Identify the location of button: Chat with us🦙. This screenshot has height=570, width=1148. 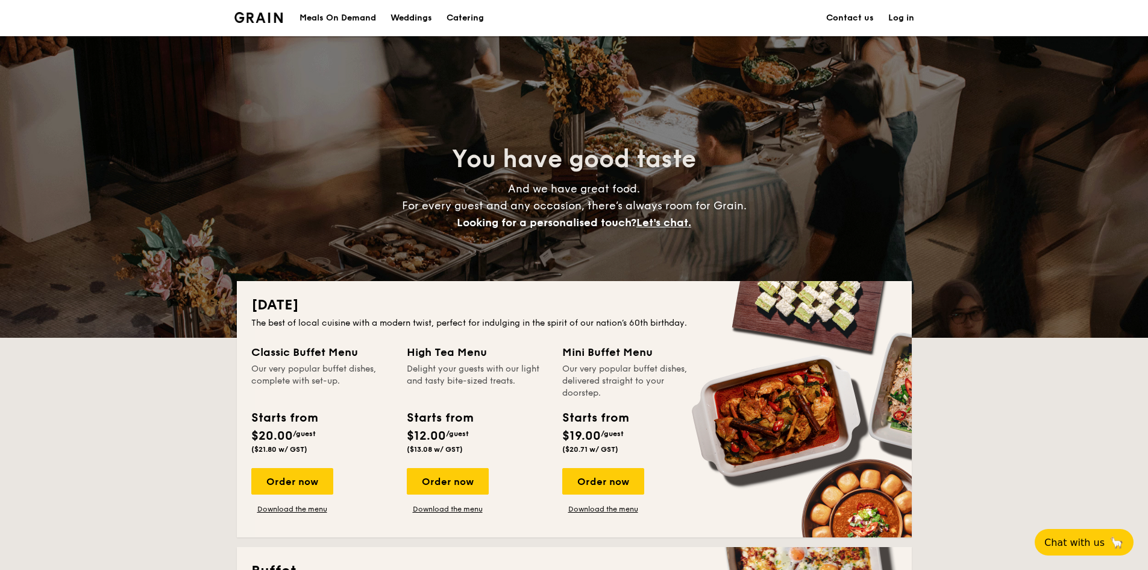
(1084, 542).